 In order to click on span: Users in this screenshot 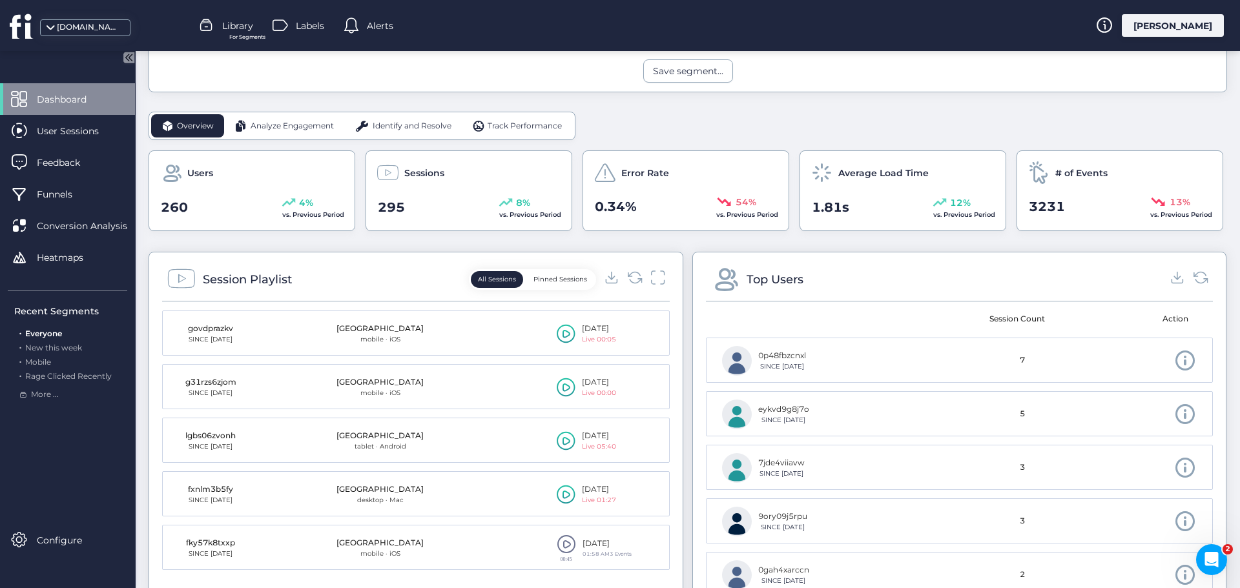, I will do `click(200, 173)`.